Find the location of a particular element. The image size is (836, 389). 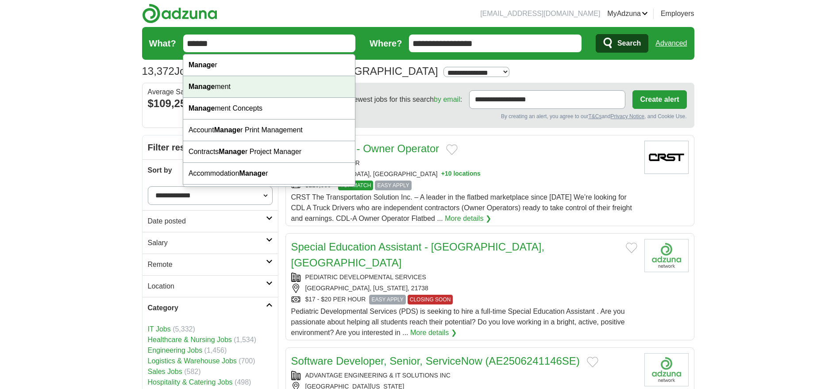

h2: Remote is located at coordinates (207, 265).